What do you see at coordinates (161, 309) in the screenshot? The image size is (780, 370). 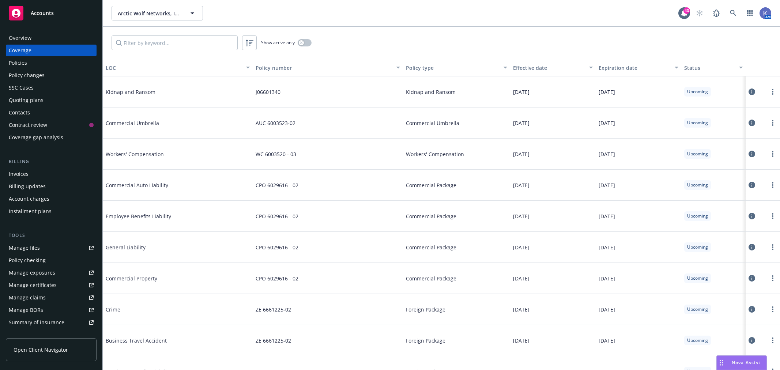 I see `span: Crime` at bounding box center [161, 309].